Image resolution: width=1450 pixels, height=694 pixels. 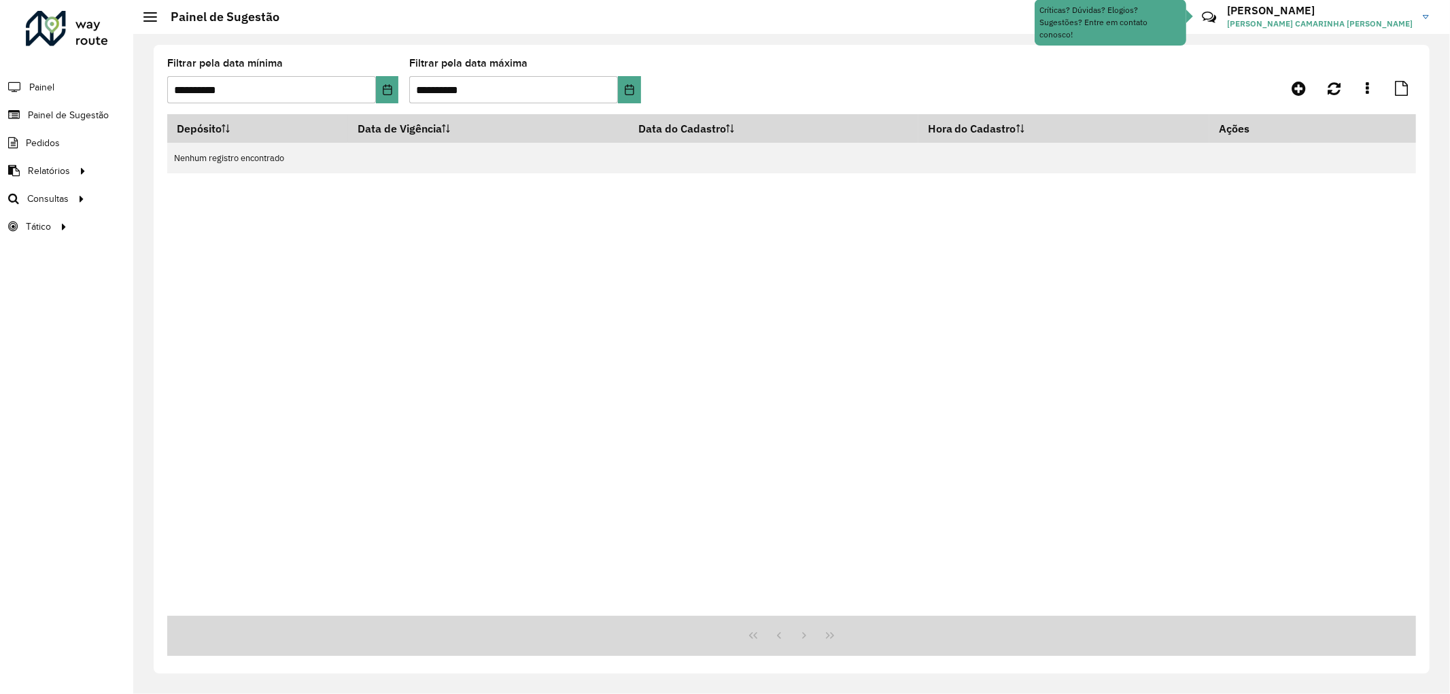 What do you see at coordinates (49, 171) in the screenshot?
I see `span: Relatórios` at bounding box center [49, 171].